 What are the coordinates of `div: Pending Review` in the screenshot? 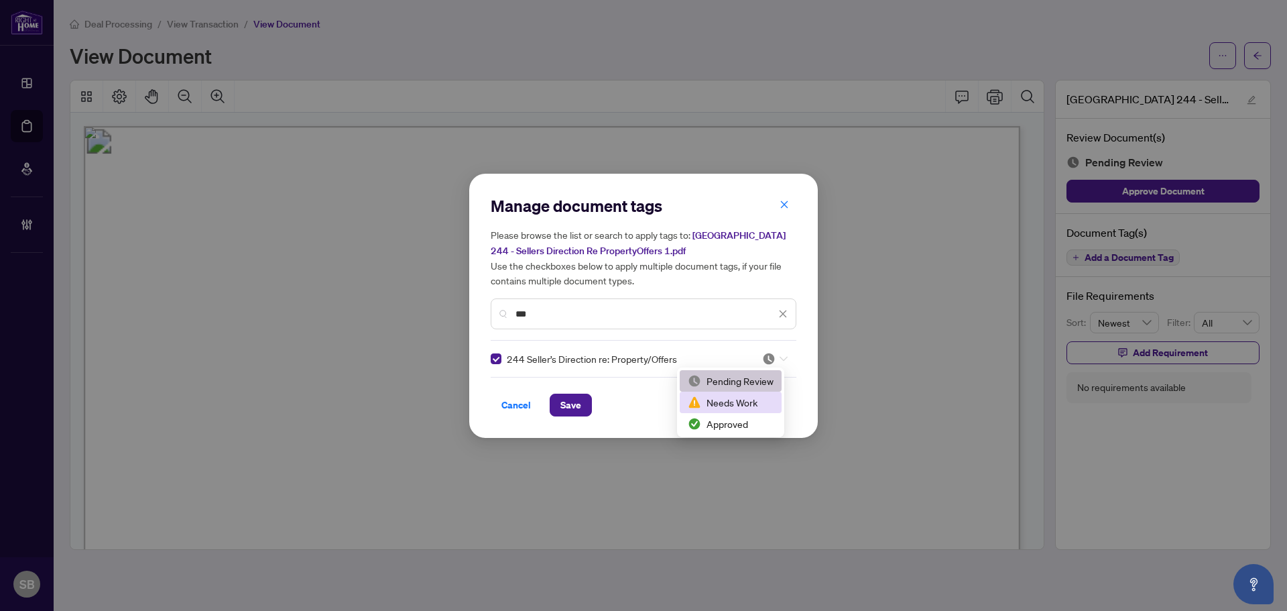 It's located at (730, 381).